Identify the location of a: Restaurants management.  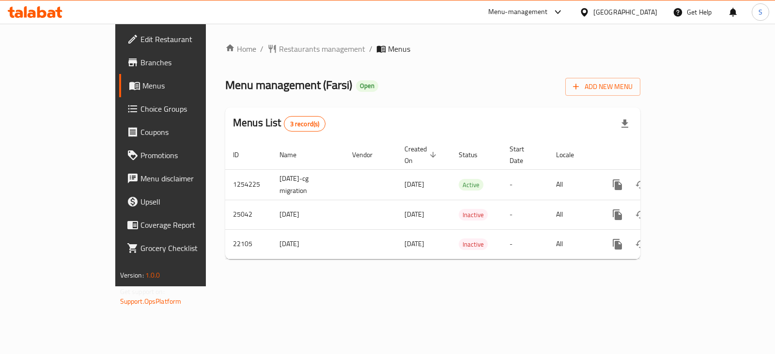
(316, 49).